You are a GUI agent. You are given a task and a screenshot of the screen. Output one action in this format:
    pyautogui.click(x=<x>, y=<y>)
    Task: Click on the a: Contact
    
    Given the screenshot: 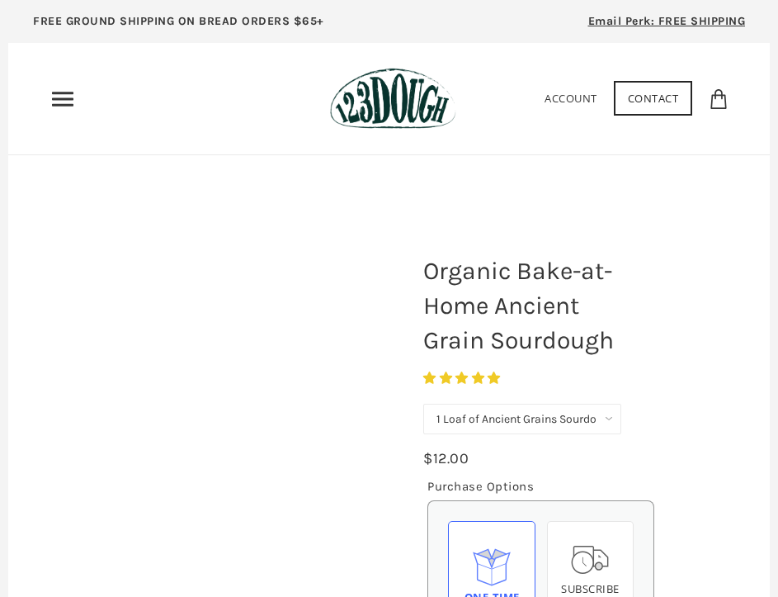 What is the action you would take?
    pyautogui.click(x=654, y=98)
    